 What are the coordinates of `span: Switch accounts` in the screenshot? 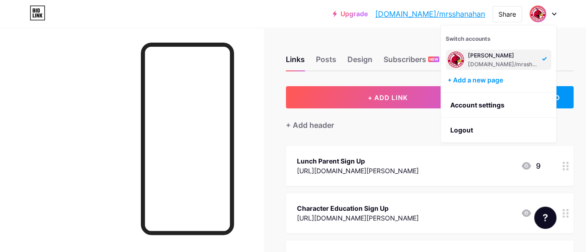 It's located at (468, 38).